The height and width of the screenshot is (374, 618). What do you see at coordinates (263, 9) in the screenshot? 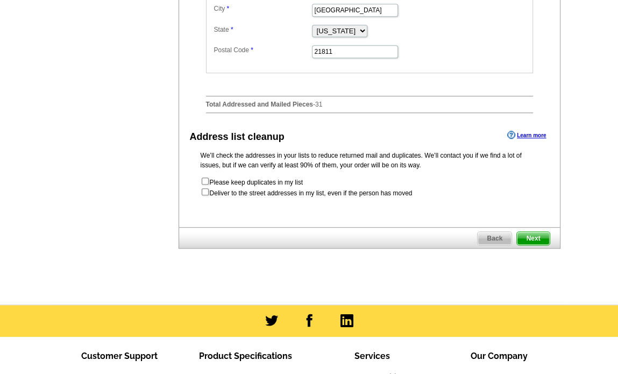
I see `label: City` at bounding box center [263, 9].